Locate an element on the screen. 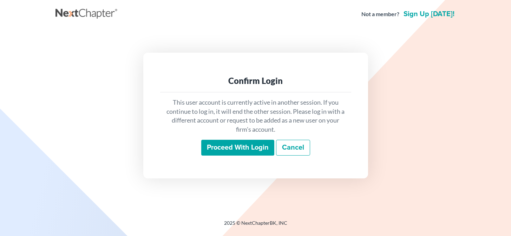  a: Cancel is located at coordinates (293, 148).